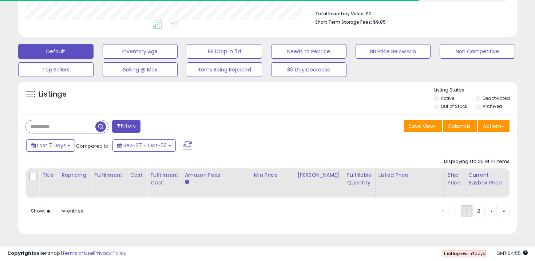 The width and height of the screenshot is (535, 261). Describe the element at coordinates (410, 13) in the screenshot. I see `li: $0` at that location.